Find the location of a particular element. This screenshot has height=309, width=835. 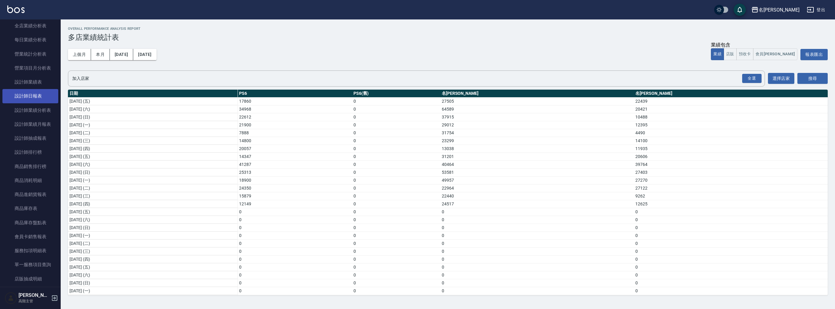

td: 37915 is located at coordinates (537, 117).